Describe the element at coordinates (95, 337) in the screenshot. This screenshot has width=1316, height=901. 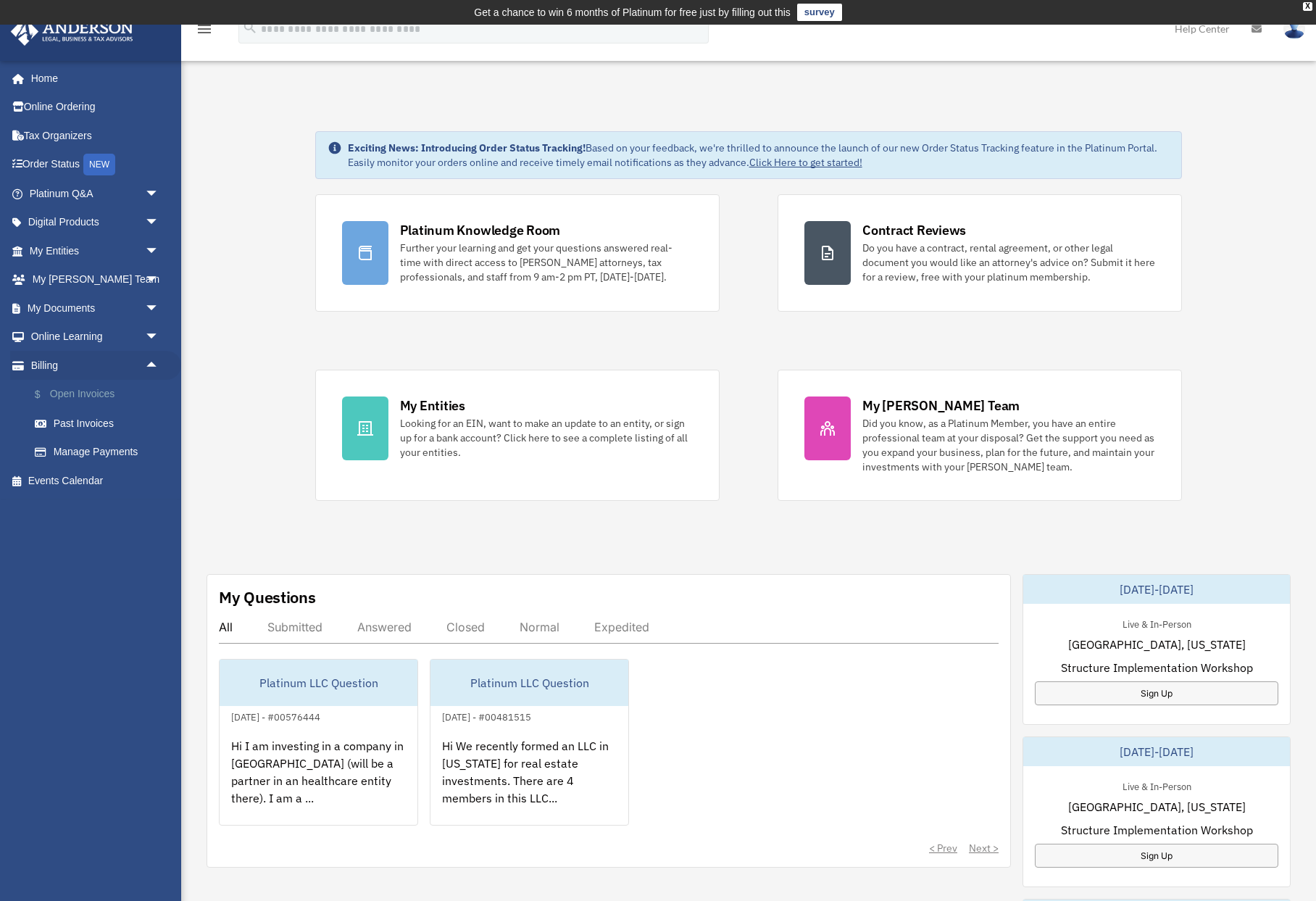
I see `a: Online Learningarrow_drop_down` at that location.